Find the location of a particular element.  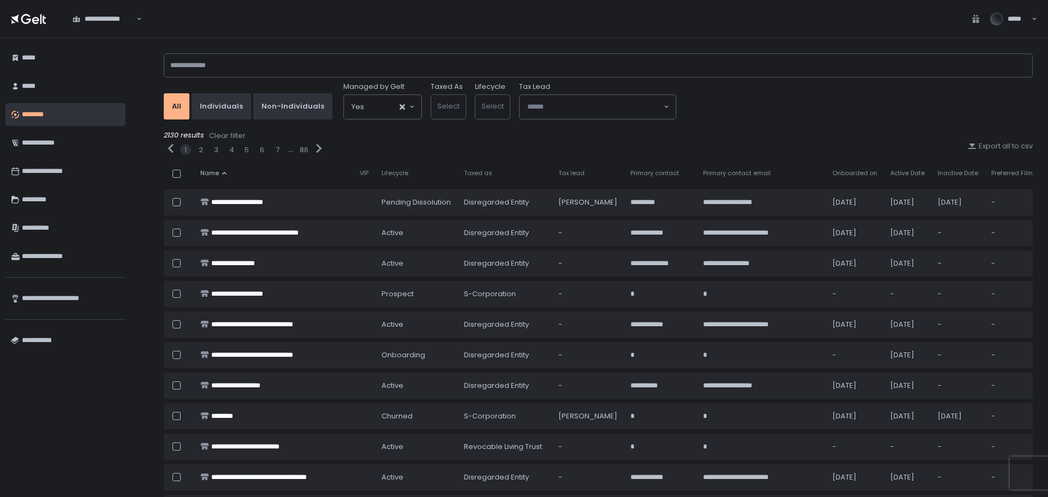

button: Export all to csv is located at coordinates (1000, 146).